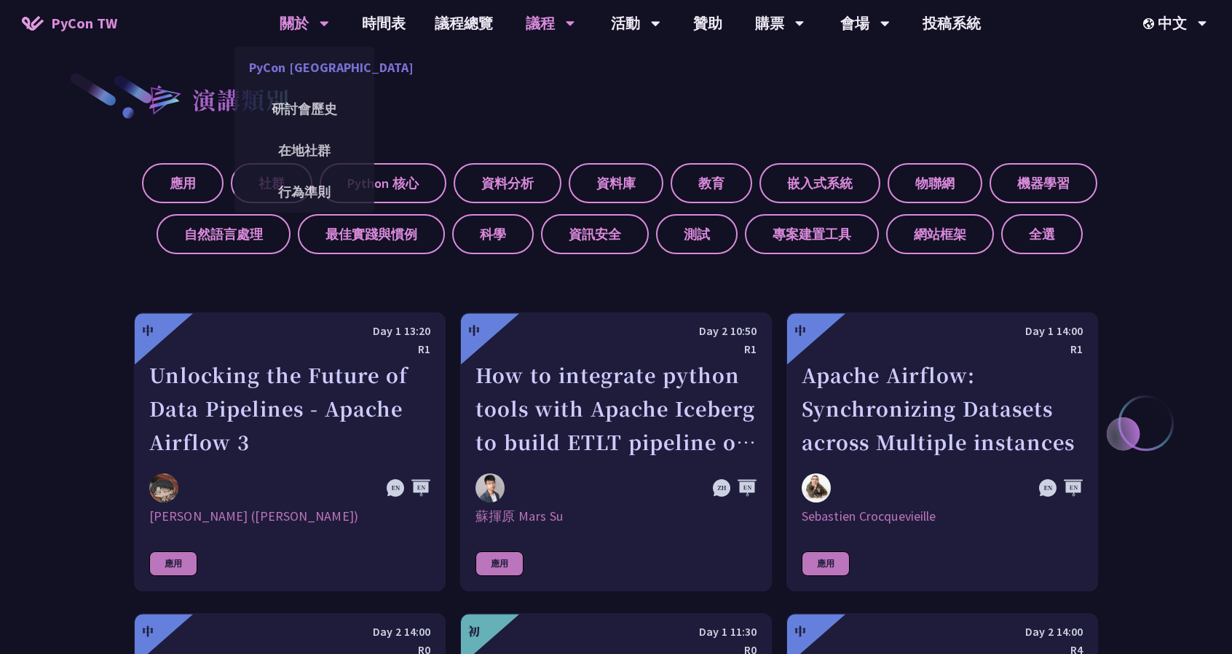  What do you see at coordinates (816, 488) in the screenshot?
I see `img: Sebastien Crocquevieille` at bounding box center [816, 488].